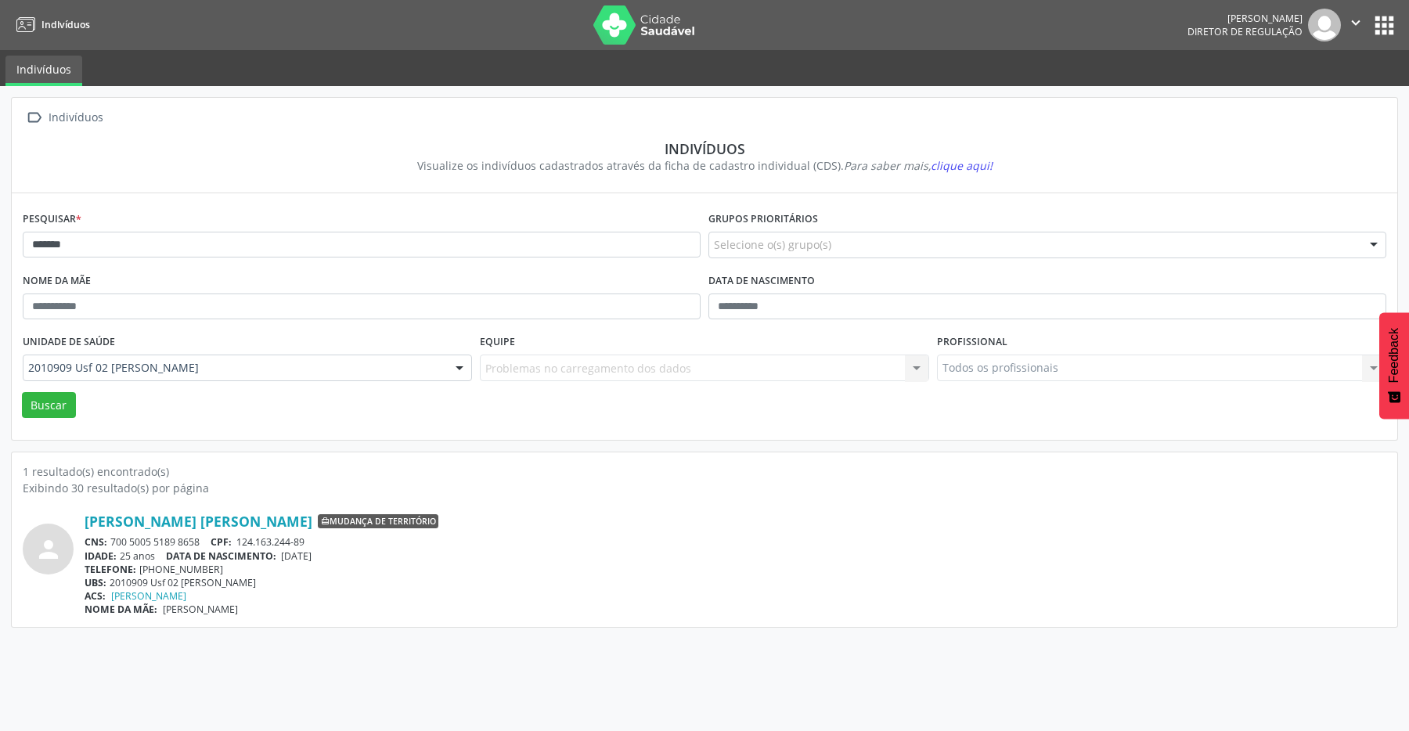 The width and height of the screenshot is (1409, 731). What do you see at coordinates (1394, 355) in the screenshot?
I see `span: Feedback` at bounding box center [1394, 355].